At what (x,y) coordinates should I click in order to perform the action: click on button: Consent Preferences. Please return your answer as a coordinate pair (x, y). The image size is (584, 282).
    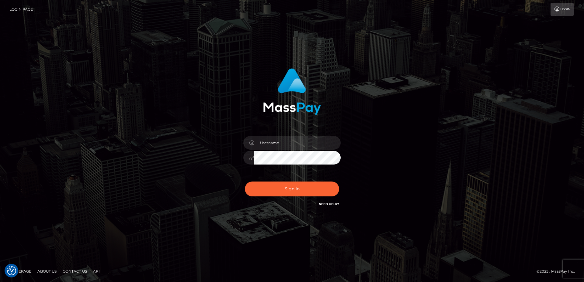
    Looking at the image, I should click on (12, 271).